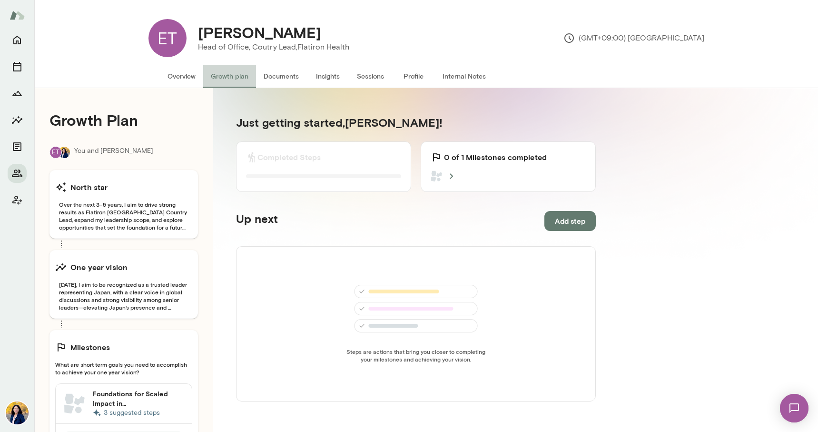 This screenshot has width=818, height=432. What do you see at coordinates (124, 368) in the screenshot?
I see `span: What are short term goals you need to accomplish to achieve your one year vision?` at bounding box center [124, 368].